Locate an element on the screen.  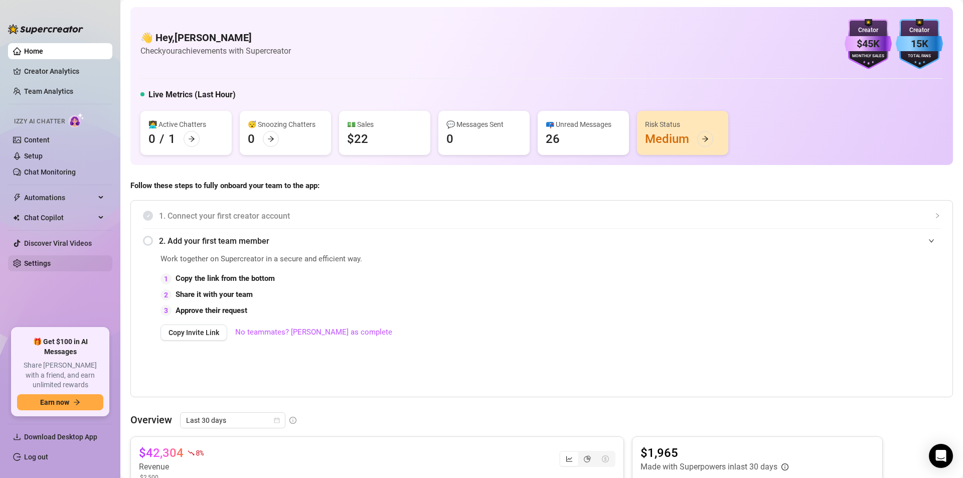
span: Last 30 days is located at coordinates (233, 420).